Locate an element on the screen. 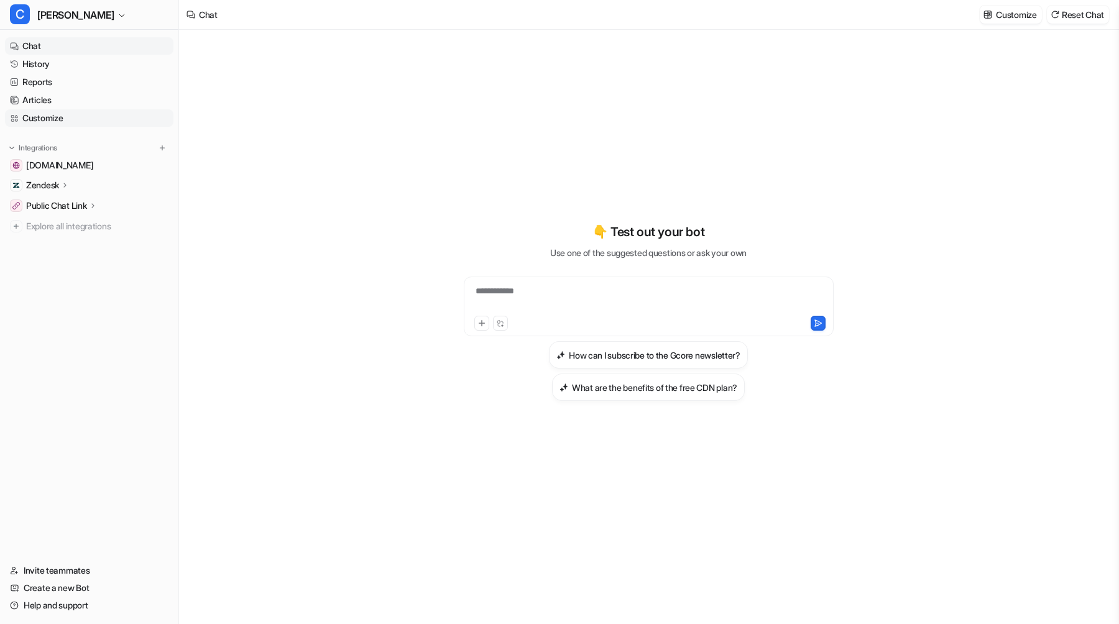 This screenshot has width=1119, height=624. button: How can I subscribe to the Gcore newsletter?How can I subscribe to the Gcore newsletter? is located at coordinates (649, 355).